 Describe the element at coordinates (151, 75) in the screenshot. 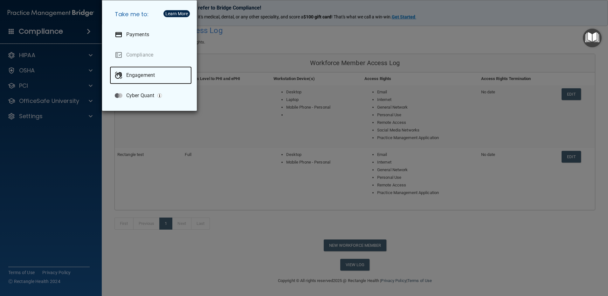

I see `a: Engagement` at that location.